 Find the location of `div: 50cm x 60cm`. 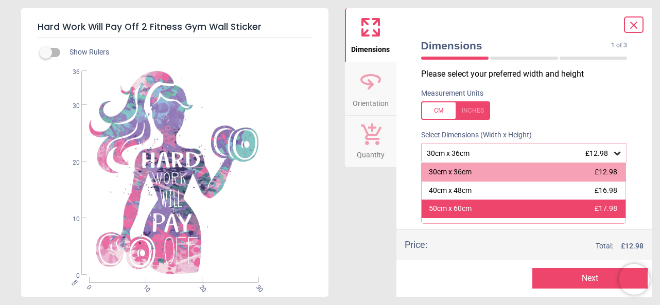

div: 50cm x 60cm is located at coordinates (450, 209).